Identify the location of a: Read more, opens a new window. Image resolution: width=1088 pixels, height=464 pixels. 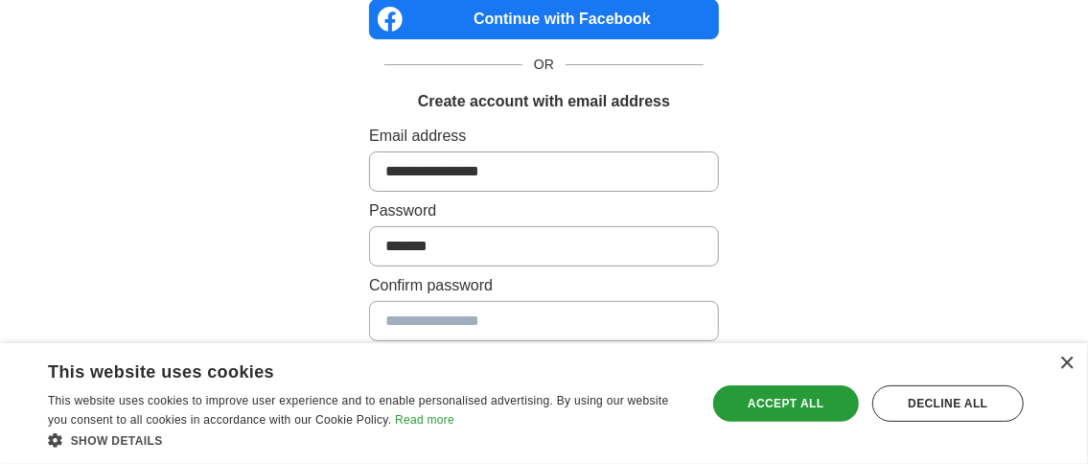
(425, 420).